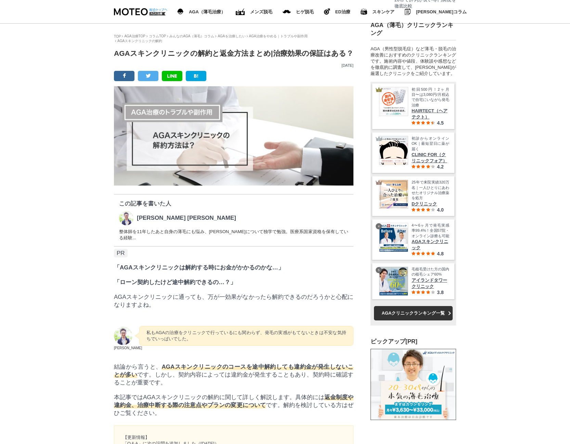 This screenshot has width=570, height=444. Describe the element at coordinates (440, 123) in the screenshot. I see `span: 4.5` at that location.